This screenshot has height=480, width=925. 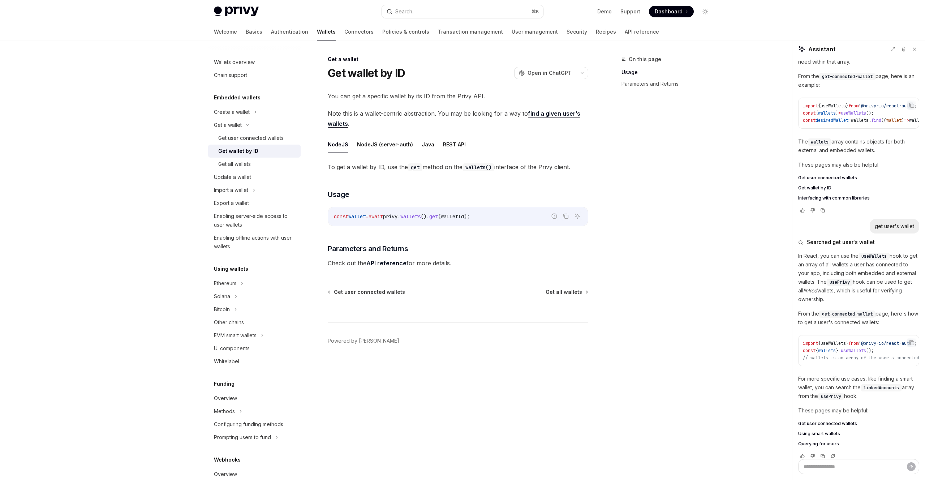 What do you see at coordinates (534, 32) in the screenshot?
I see `a: User management` at bounding box center [534, 32].